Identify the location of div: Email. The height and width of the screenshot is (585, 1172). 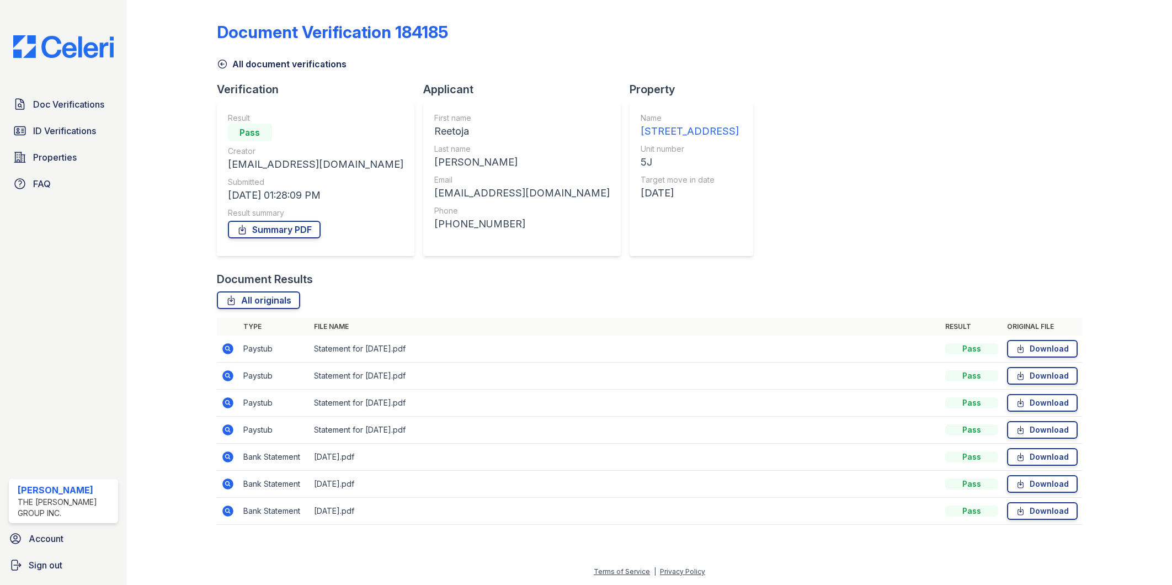
(522, 180).